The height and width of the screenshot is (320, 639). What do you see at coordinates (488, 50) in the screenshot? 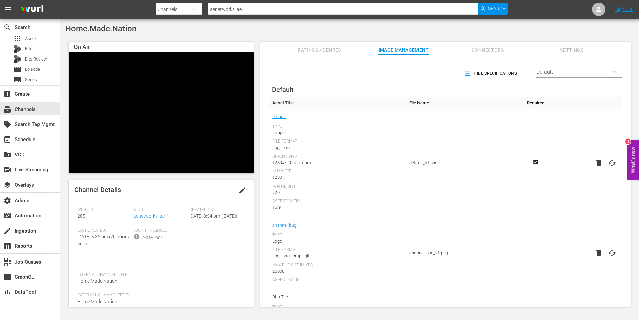
I see `span: Connectors` at bounding box center [488, 50].